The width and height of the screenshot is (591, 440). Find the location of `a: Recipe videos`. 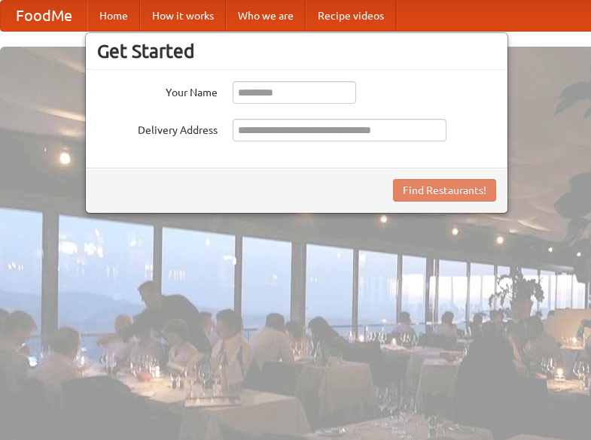

a: Recipe videos is located at coordinates (351, 16).